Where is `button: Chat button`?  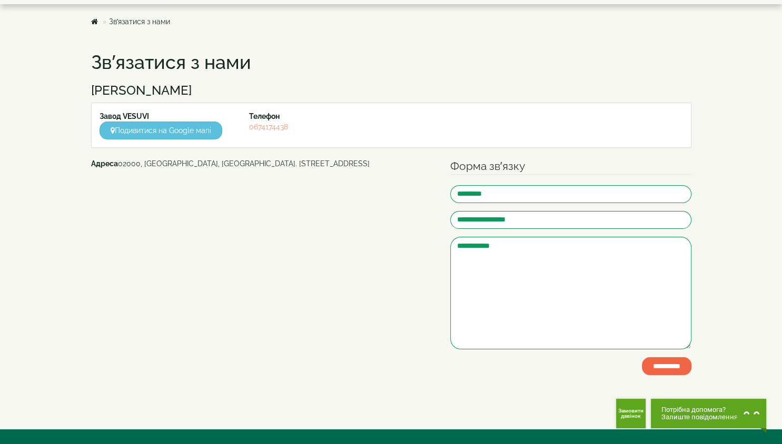 button: Chat button is located at coordinates (708, 414).